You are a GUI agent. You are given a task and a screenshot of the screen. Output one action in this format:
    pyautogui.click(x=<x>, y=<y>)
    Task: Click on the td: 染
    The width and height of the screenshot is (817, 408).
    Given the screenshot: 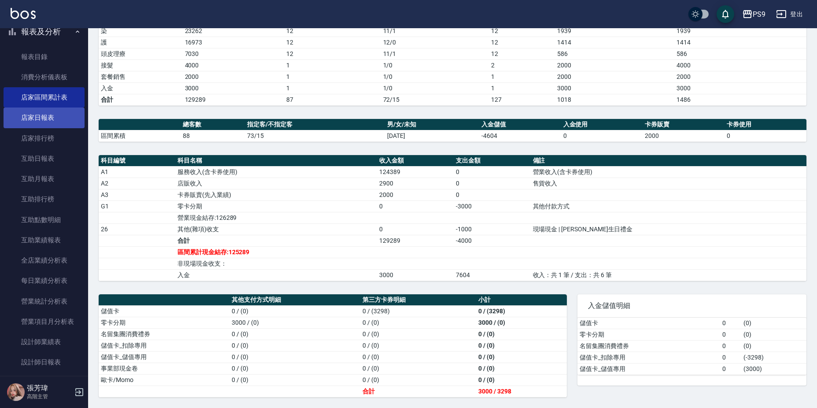 What is the action you would take?
    pyautogui.click(x=141, y=31)
    